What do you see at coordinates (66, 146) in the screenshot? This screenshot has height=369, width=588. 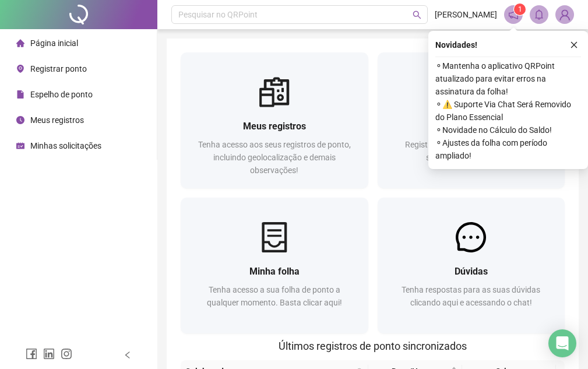 I see `span: Minhas solicitações` at bounding box center [66, 146].